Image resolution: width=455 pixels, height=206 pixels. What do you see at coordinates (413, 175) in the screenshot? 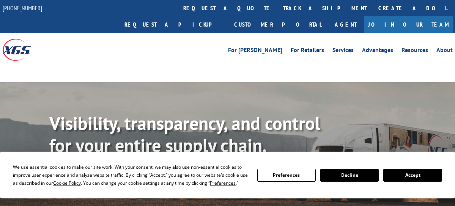
I see `button: Accept` at bounding box center [413, 175].